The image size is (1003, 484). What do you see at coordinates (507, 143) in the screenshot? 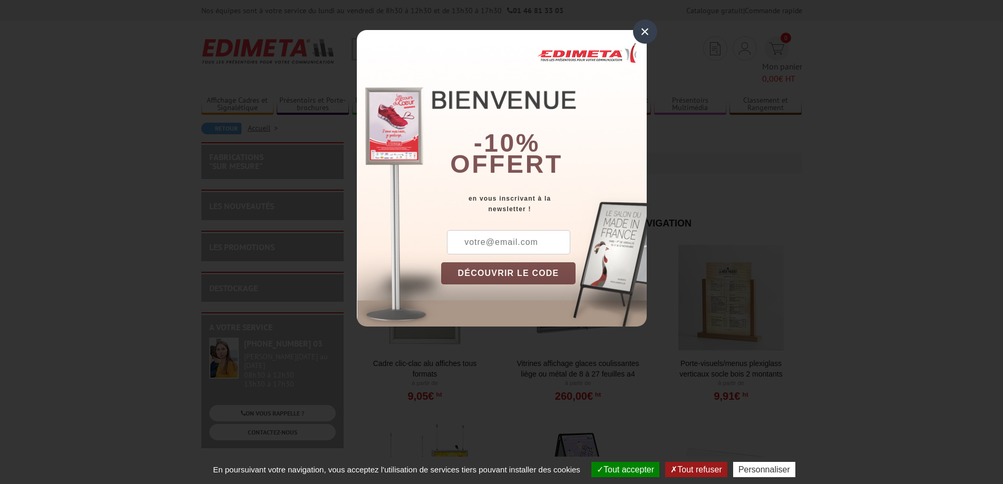
I see `b: -10%` at bounding box center [507, 143].